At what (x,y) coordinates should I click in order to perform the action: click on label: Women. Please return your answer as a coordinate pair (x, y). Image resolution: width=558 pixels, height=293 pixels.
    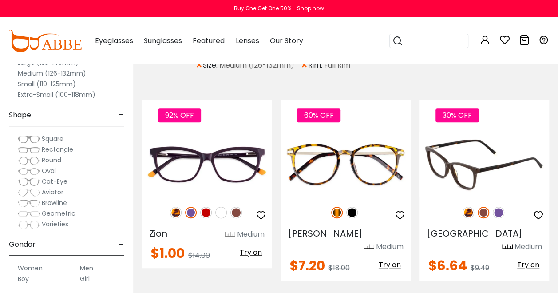
    Looking at the image, I should click on (30, 268).